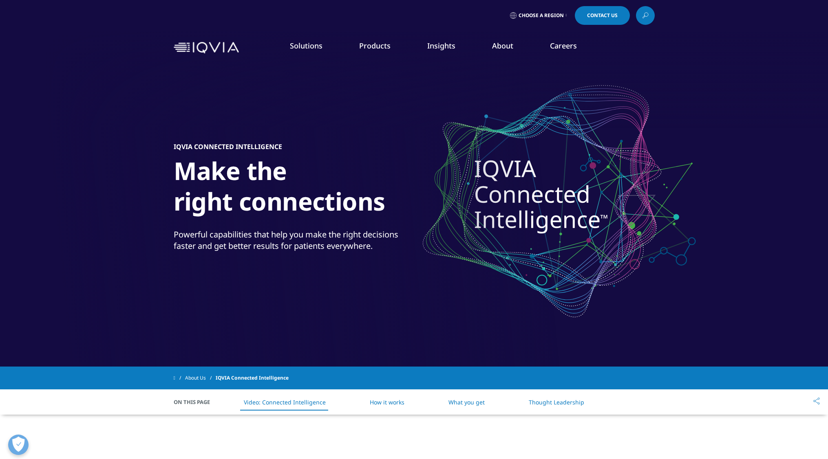 The height and width of the screenshot is (459, 828). I want to click on span: On This Page, so click(196, 402).